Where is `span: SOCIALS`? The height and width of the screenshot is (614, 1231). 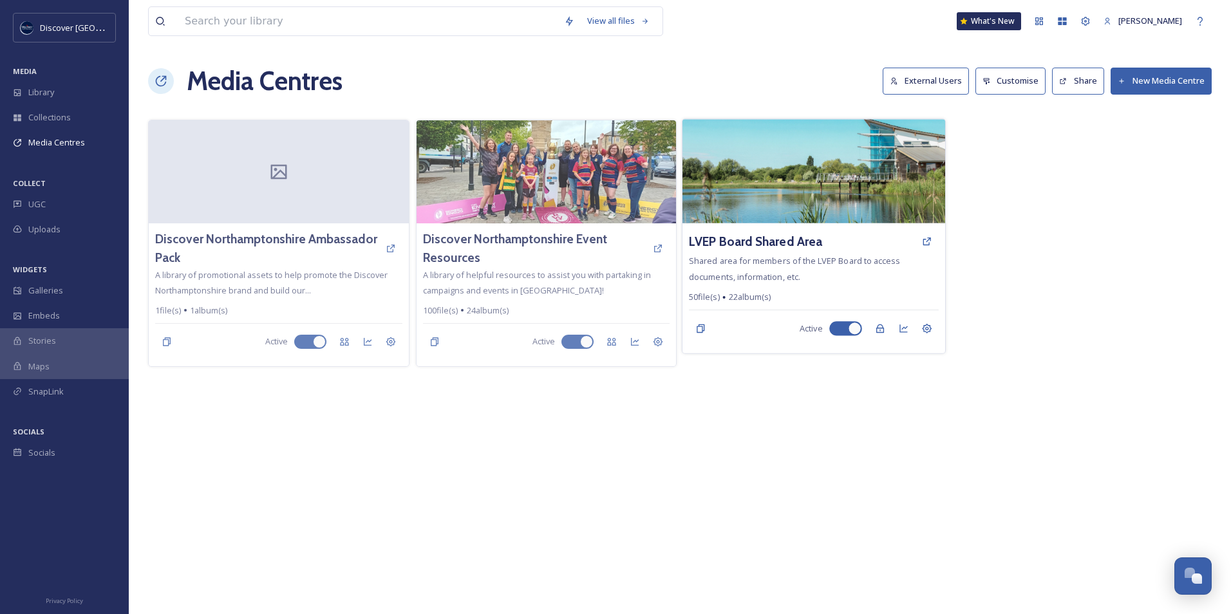
span: SOCIALS is located at coordinates (28, 431).